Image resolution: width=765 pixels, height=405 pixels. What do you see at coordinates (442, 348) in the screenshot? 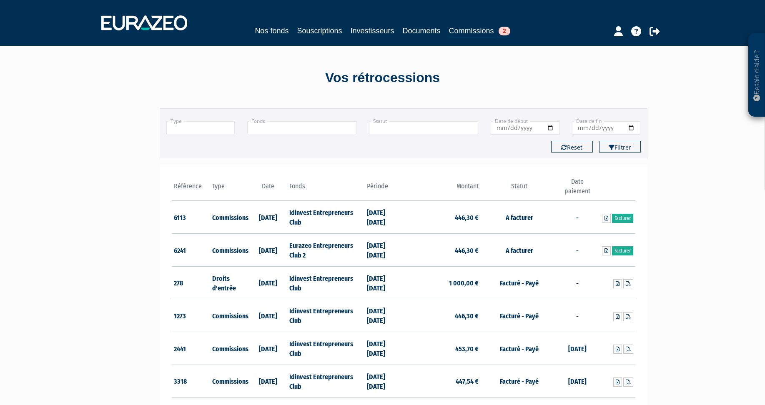
I see `td: 453,70 €` at bounding box center [442, 348].